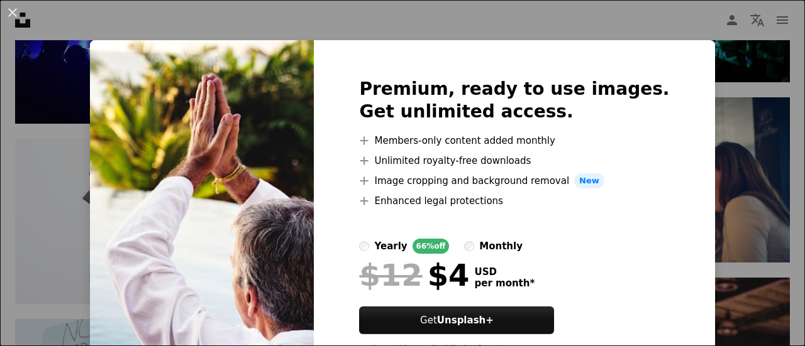  I want to click on div: monthly, so click(500, 246).